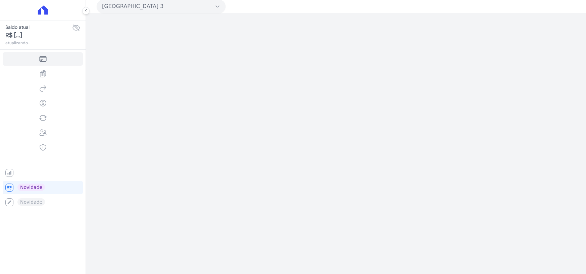 The height and width of the screenshot is (274, 586). What do you see at coordinates (31, 187) in the screenshot?
I see `span: Novidade` at bounding box center [31, 187].